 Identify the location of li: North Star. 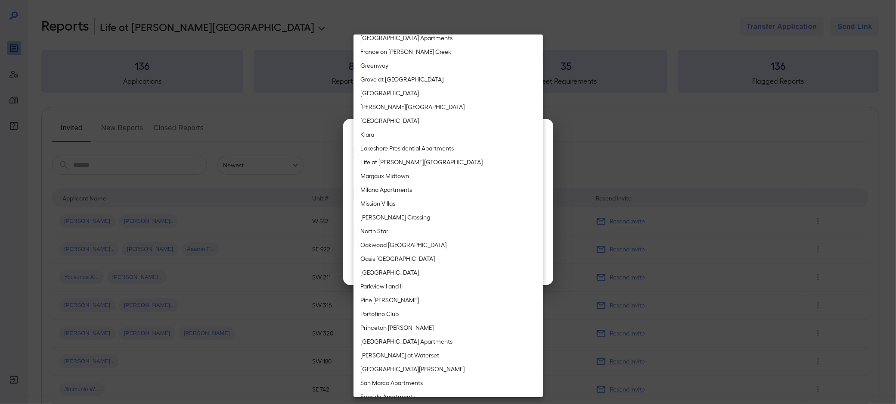
(448, 231).